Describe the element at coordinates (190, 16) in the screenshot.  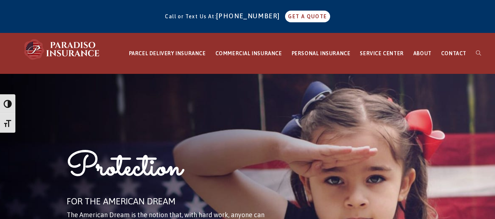
I see `span: Call or Text Us At:` at that location.